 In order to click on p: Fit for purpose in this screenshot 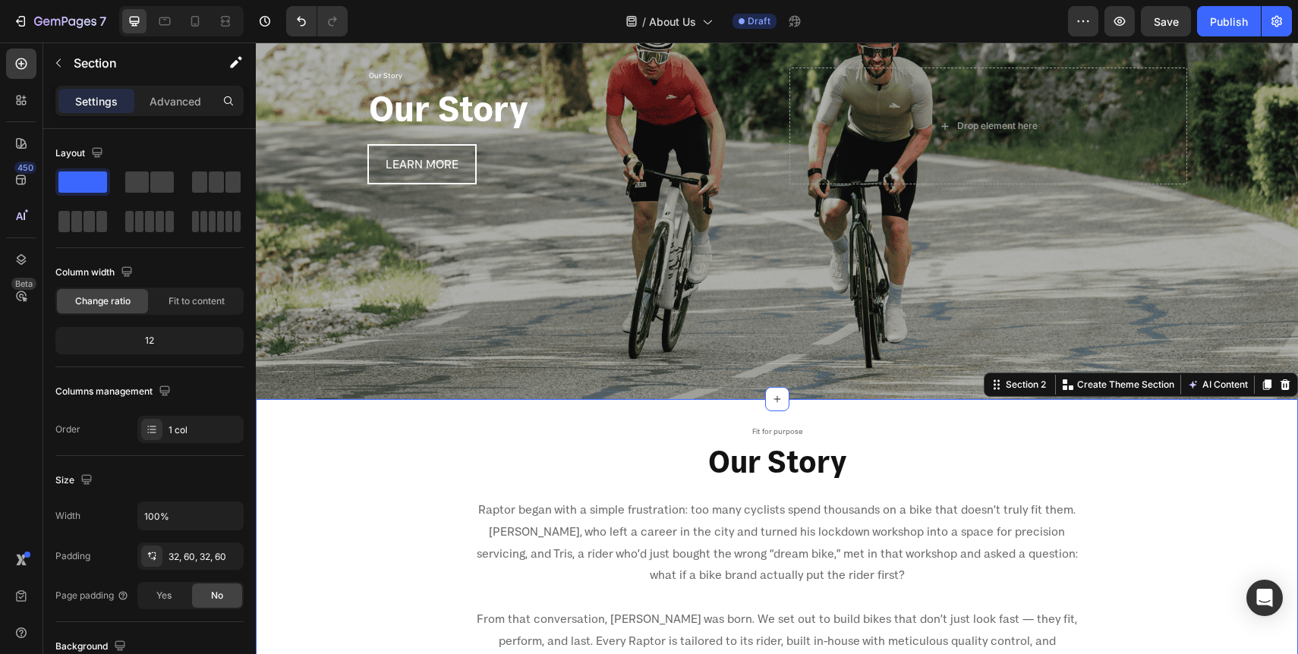, I will do `click(522, 389)`.